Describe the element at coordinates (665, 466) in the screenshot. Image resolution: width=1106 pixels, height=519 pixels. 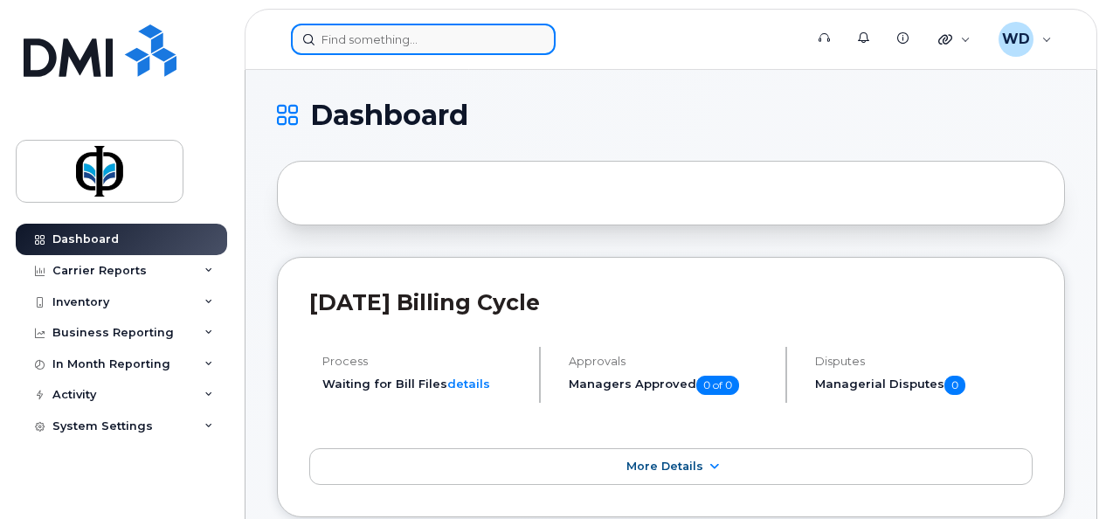
I see `span: More Details` at that location.